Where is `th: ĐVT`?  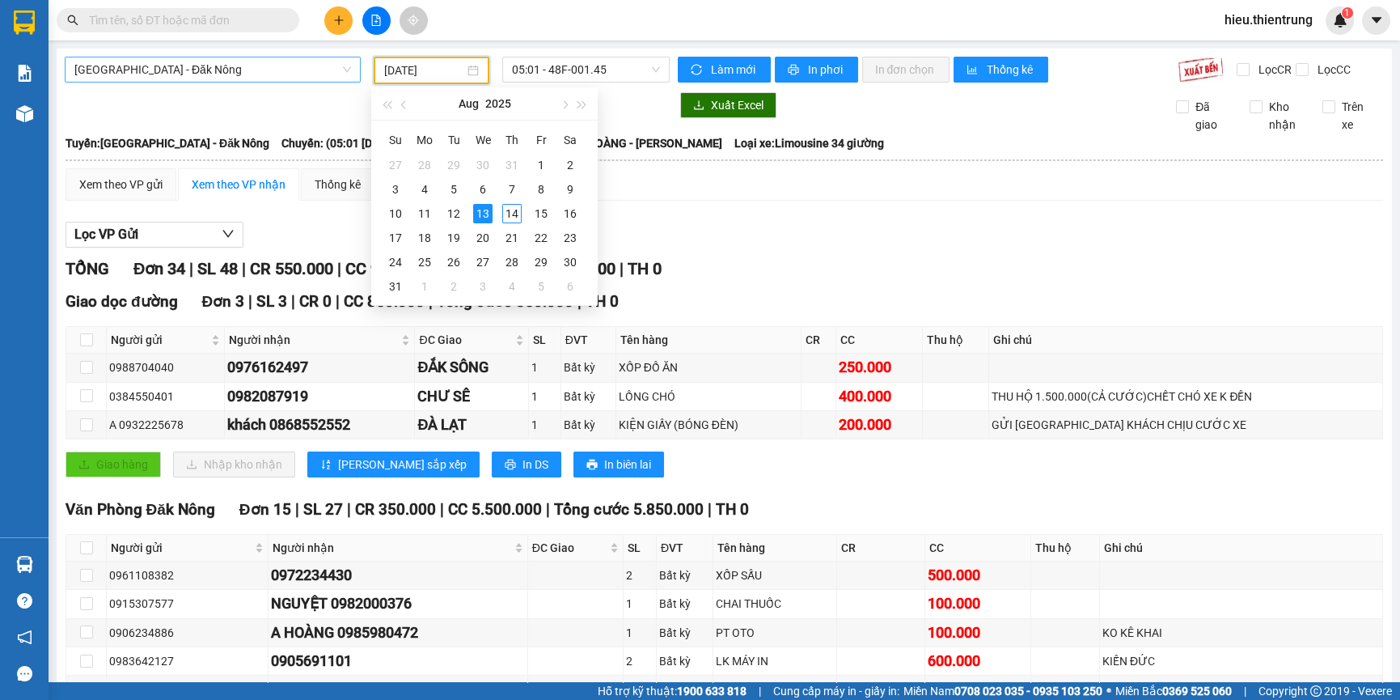 th: ĐVT is located at coordinates (589, 340).